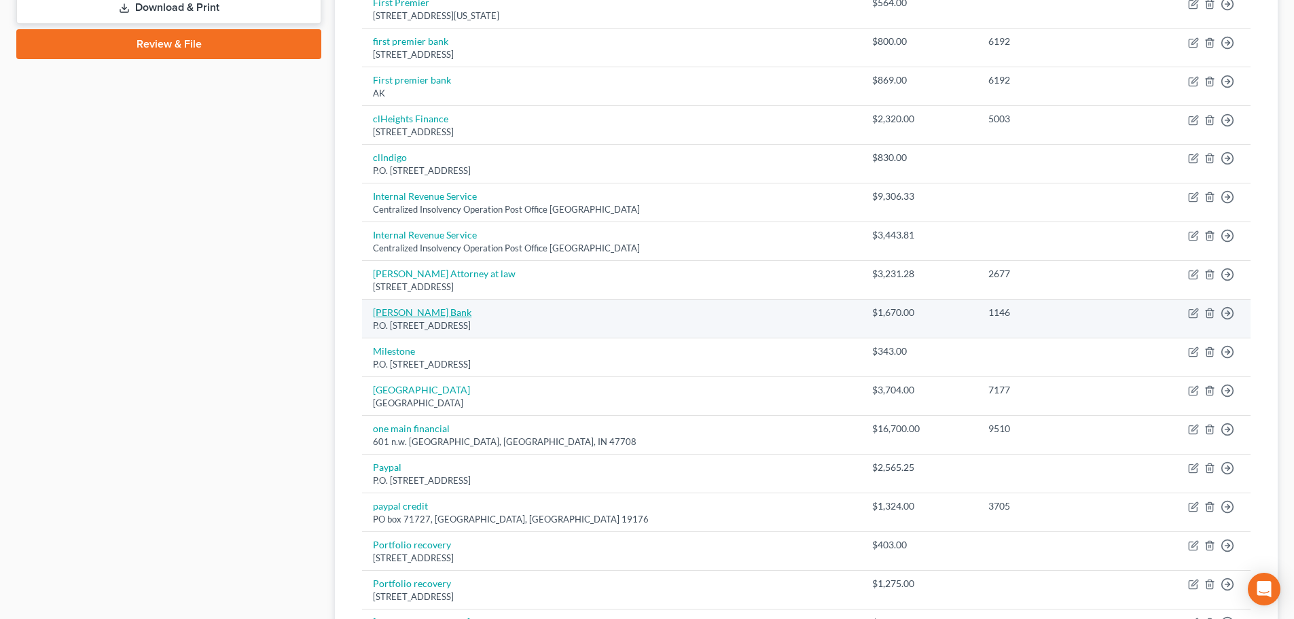  Describe the element at coordinates (390, 157) in the screenshot. I see `a: clIndigo` at that location.